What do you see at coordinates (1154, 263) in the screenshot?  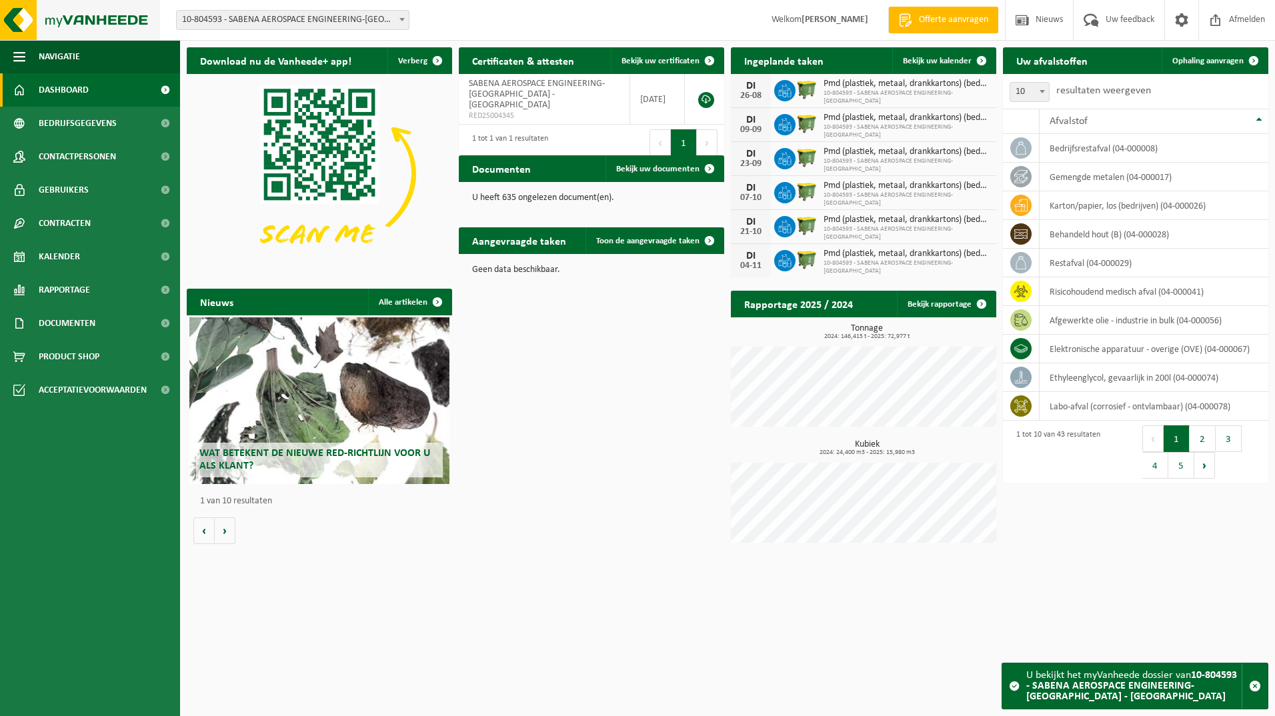 I see `td: restafval (04-000029)` at bounding box center [1154, 263].